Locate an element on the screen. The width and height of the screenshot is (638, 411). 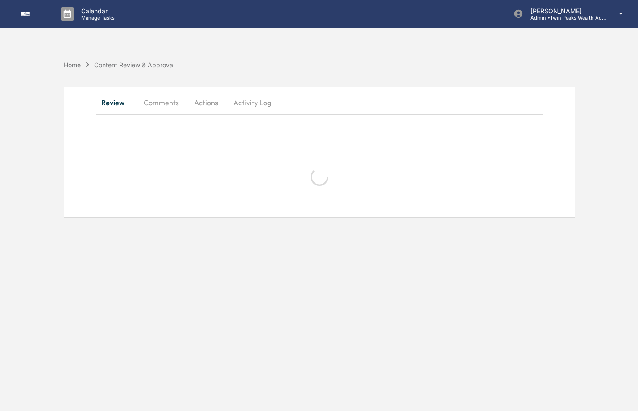
button: Actions is located at coordinates (206, 103).